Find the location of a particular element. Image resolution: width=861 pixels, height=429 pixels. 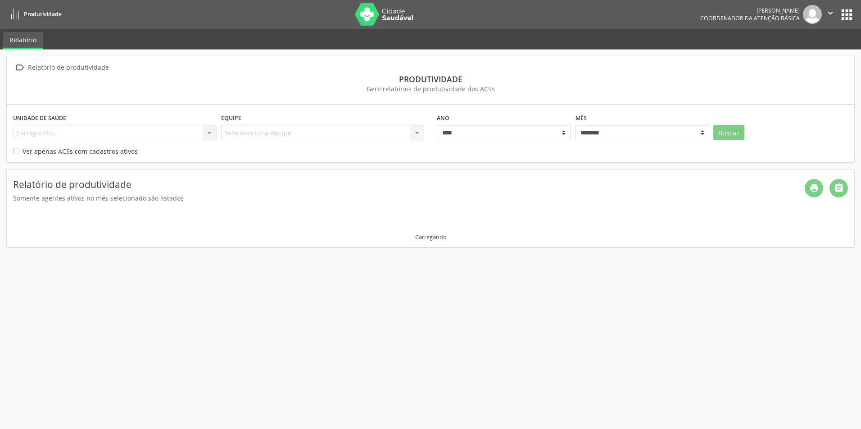

a: Relatório is located at coordinates (23, 41).